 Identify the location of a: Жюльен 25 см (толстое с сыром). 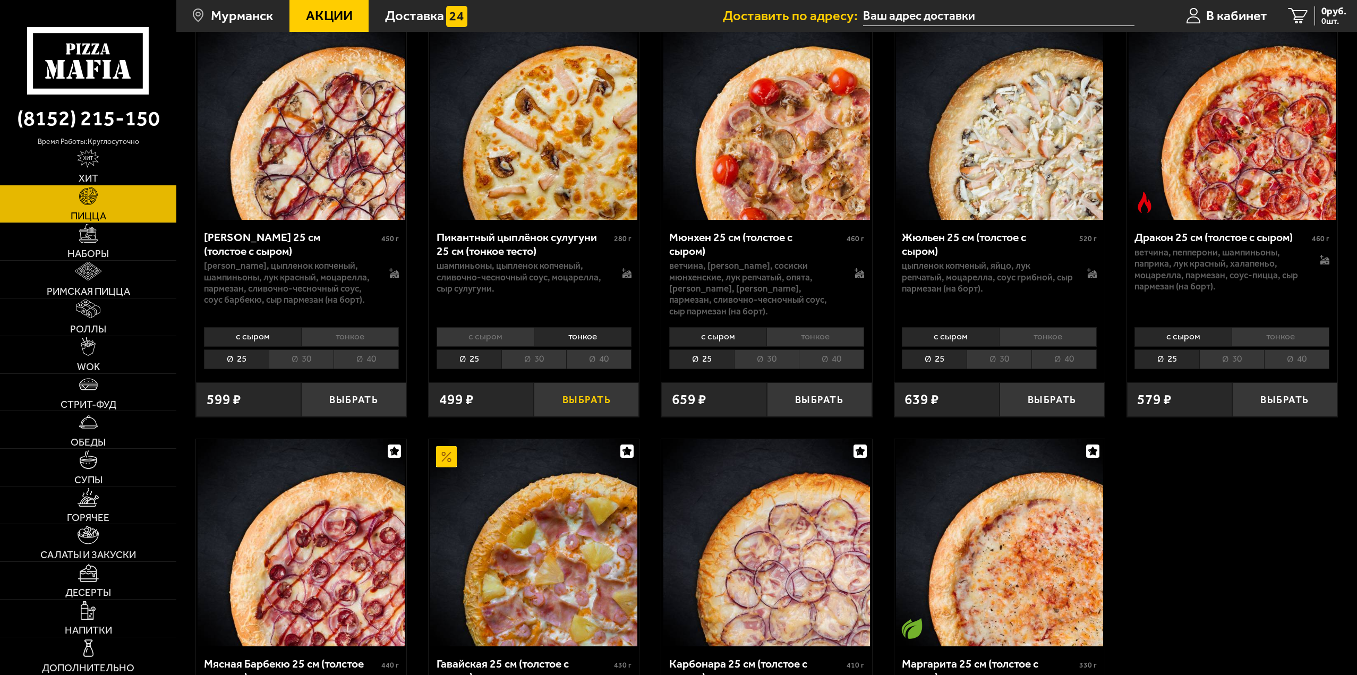
(1000, 117).